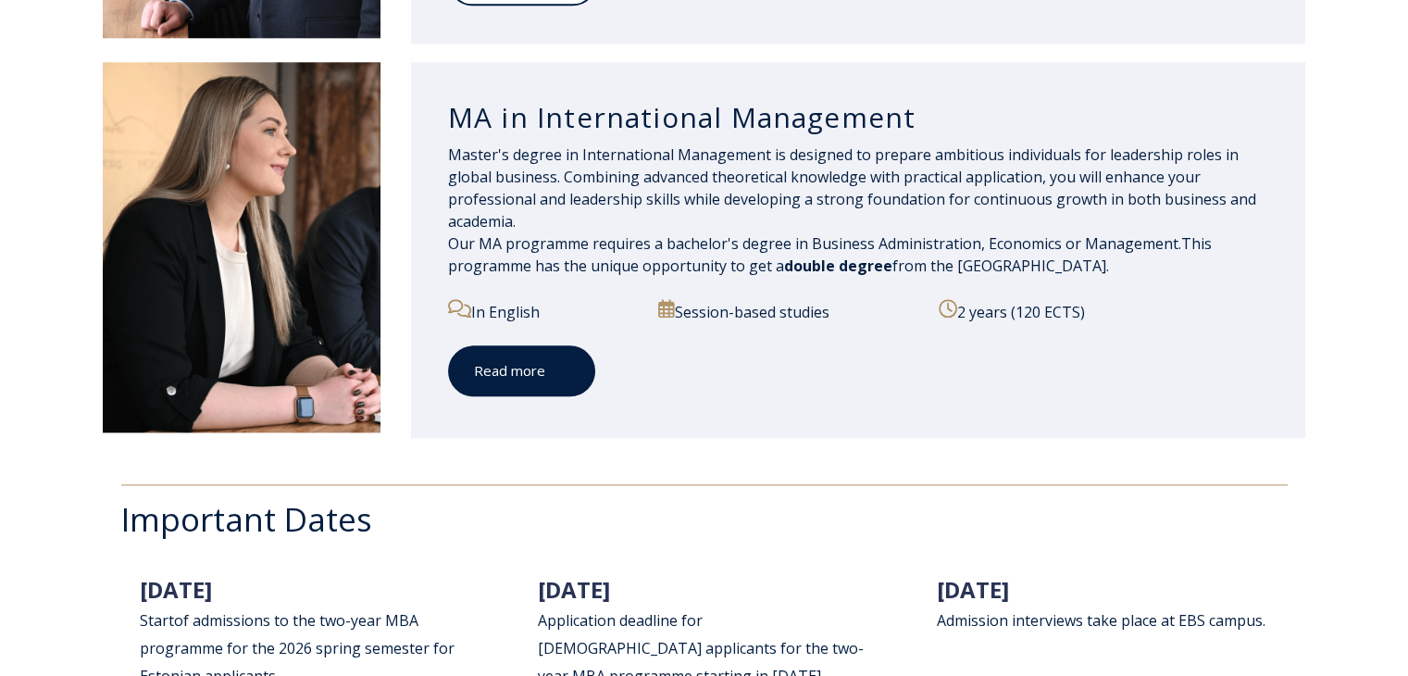 This screenshot has width=1408, height=676. What do you see at coordinates (279, 634) in the screenshot?
I see `span: e two-year MBA programme for the 202` at bounding box center [279, 634].